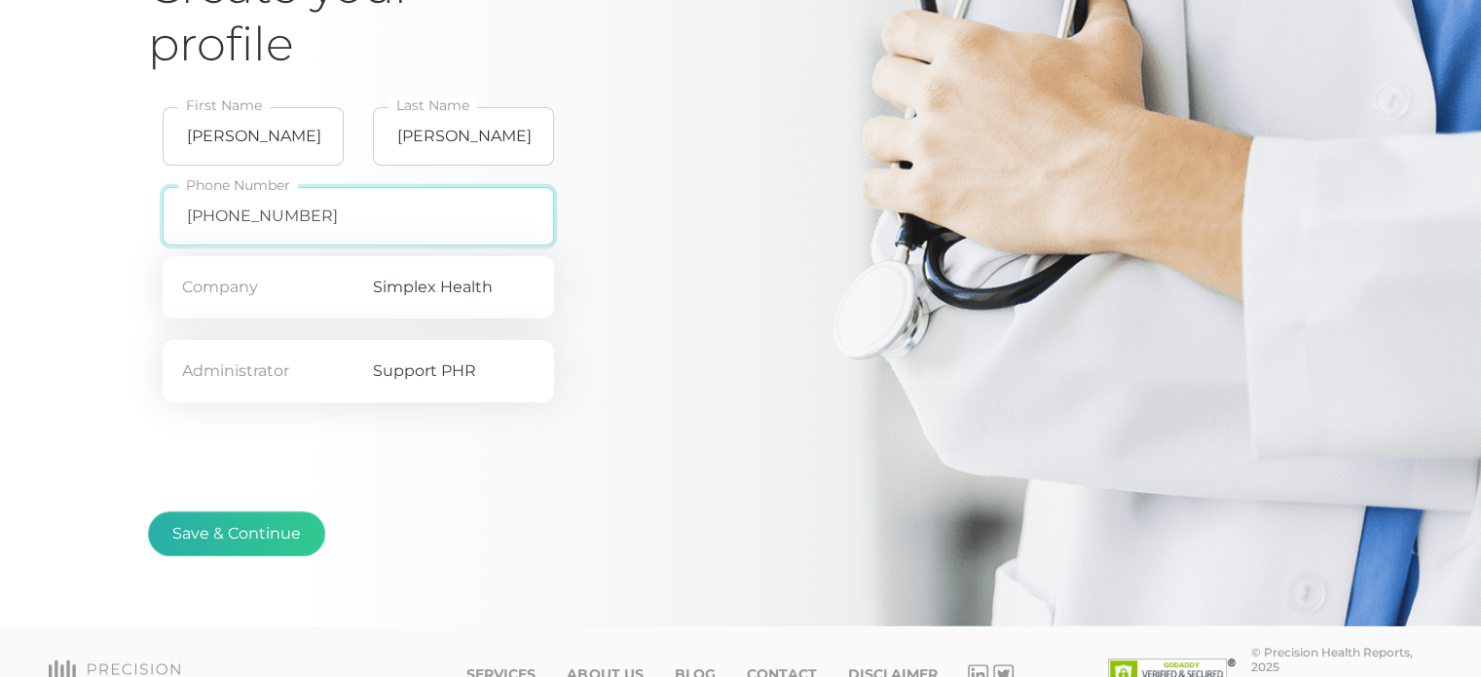  I want to click on div: Simplex Health, so click(454, 287).